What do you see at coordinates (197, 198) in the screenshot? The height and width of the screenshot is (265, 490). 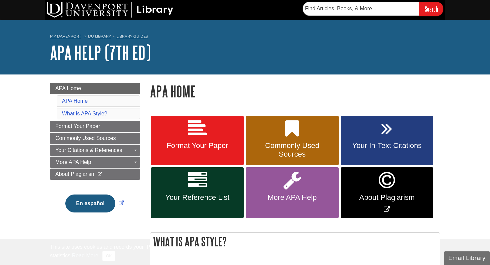 I see `span: Your Reference List` at bounding box center [197, 198].